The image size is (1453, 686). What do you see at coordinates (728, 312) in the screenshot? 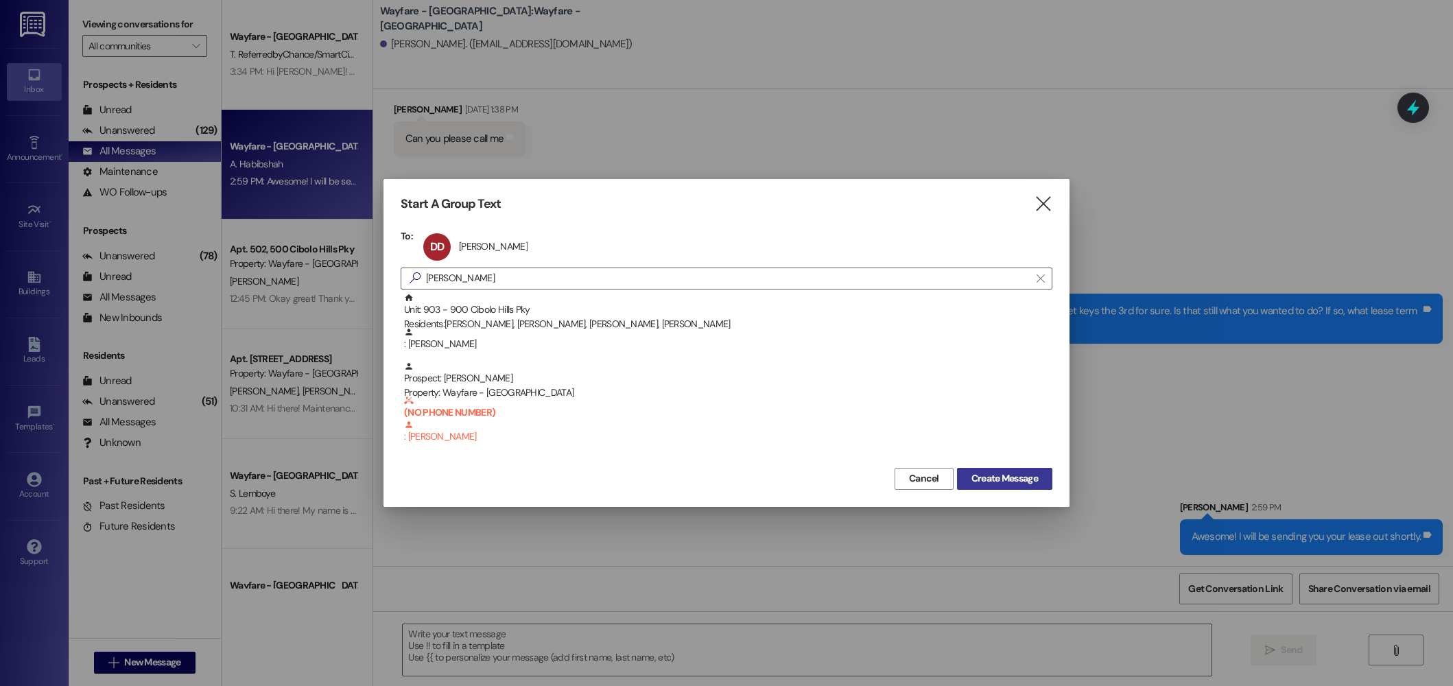
I see `div: Unit: 903 - 900 Cibolo Hills Pky` at bounding box center [728, 312].